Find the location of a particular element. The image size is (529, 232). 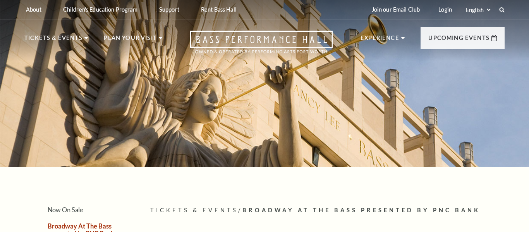

select: Select: is located at coordinates (478, 10).